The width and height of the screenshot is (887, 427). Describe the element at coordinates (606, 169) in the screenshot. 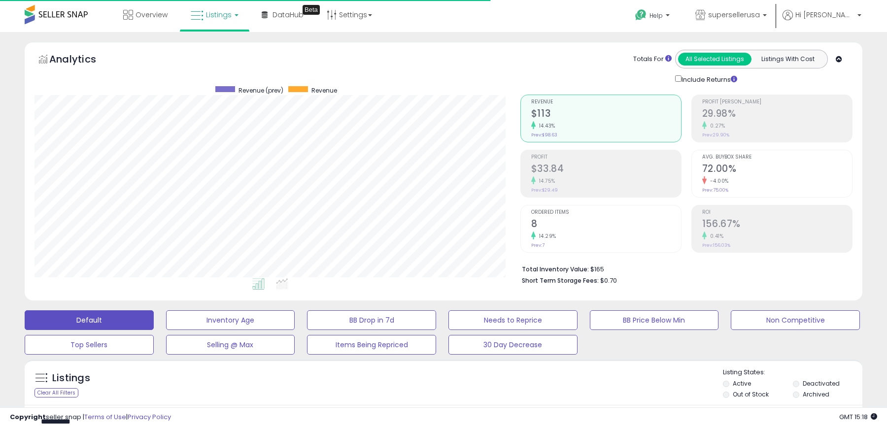

I see `h2: $33.84` at that location.